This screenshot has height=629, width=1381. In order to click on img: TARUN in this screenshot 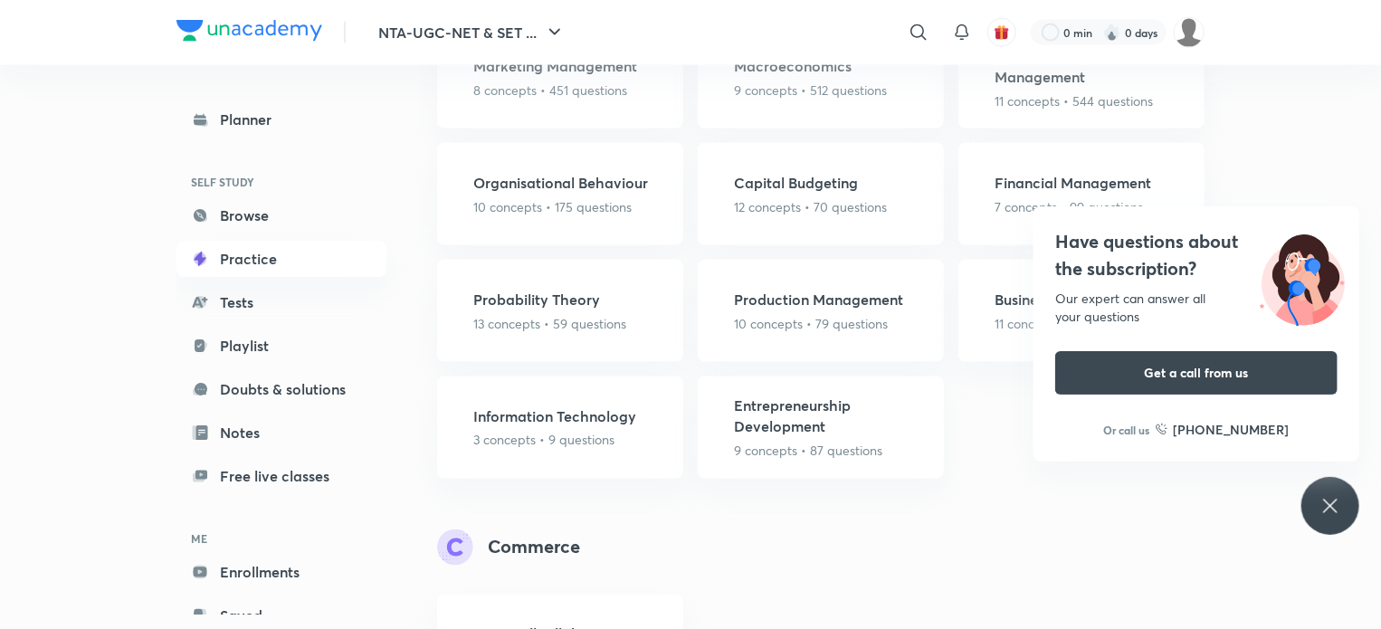, I will do `click(1189, 33)`.